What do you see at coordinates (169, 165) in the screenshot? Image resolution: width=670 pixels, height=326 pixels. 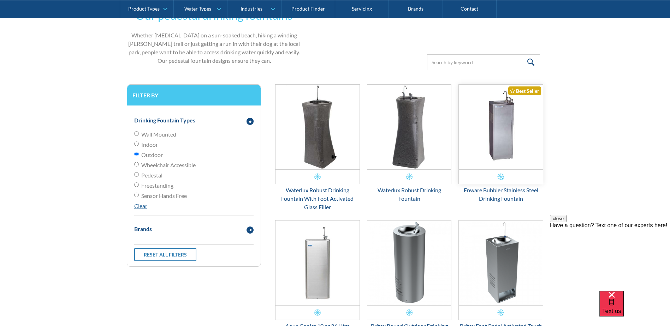 I see `span: Wheelchair Accessible` at bounding box center [169, 165].